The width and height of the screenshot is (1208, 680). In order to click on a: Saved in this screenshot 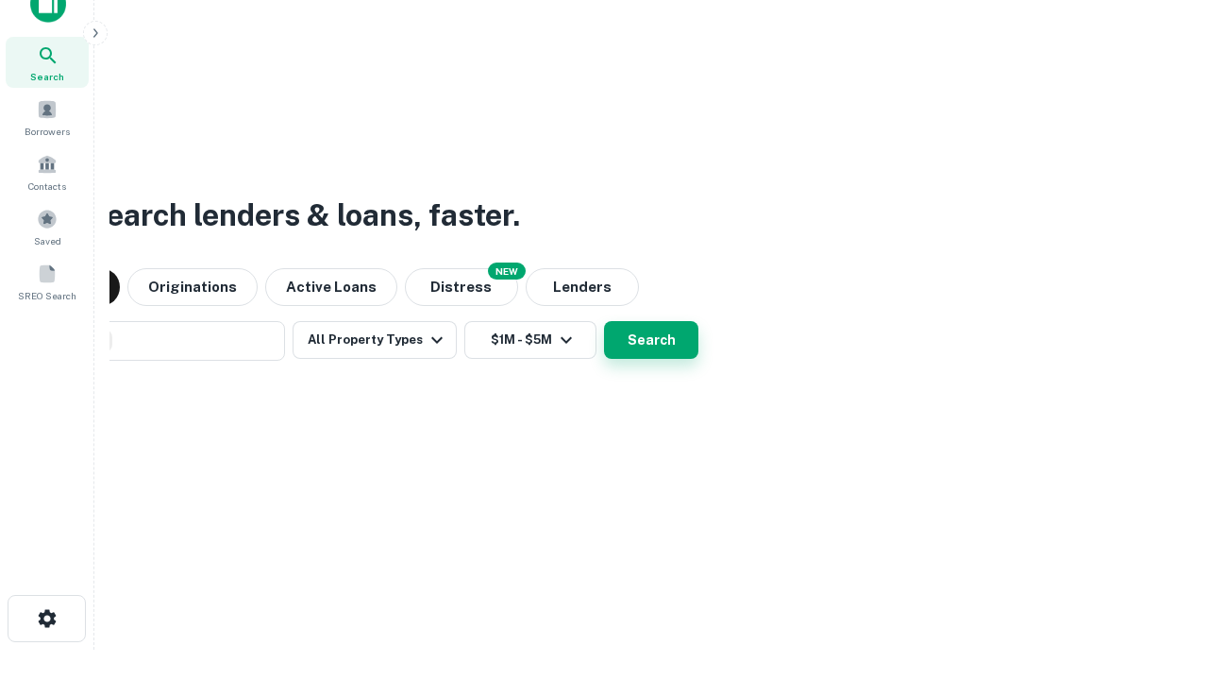, I will do `click(47, 227)`.